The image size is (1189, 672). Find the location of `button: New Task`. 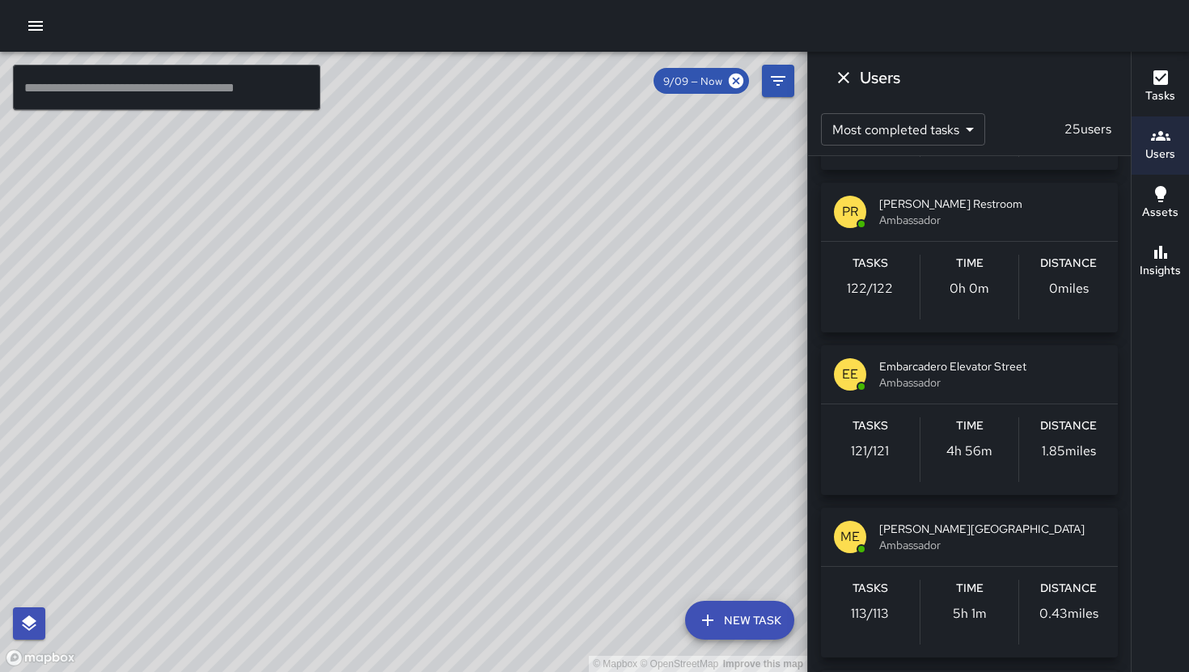

button: New Task is located at coordinates (739, 620).